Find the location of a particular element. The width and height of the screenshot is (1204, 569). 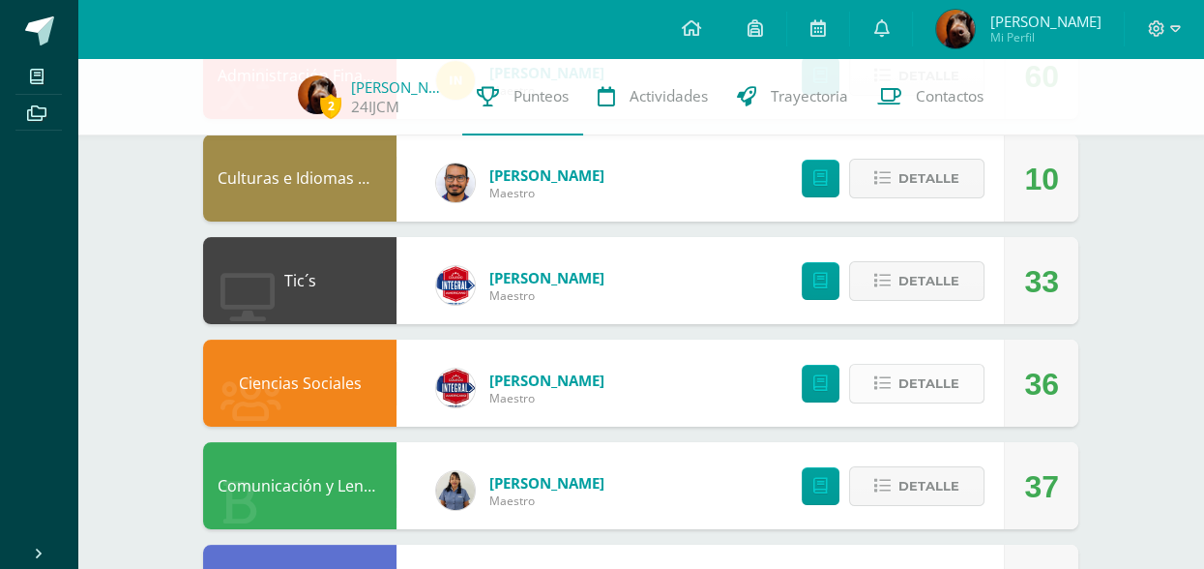

a: 24IJCM is located at coordinates (375, 106).